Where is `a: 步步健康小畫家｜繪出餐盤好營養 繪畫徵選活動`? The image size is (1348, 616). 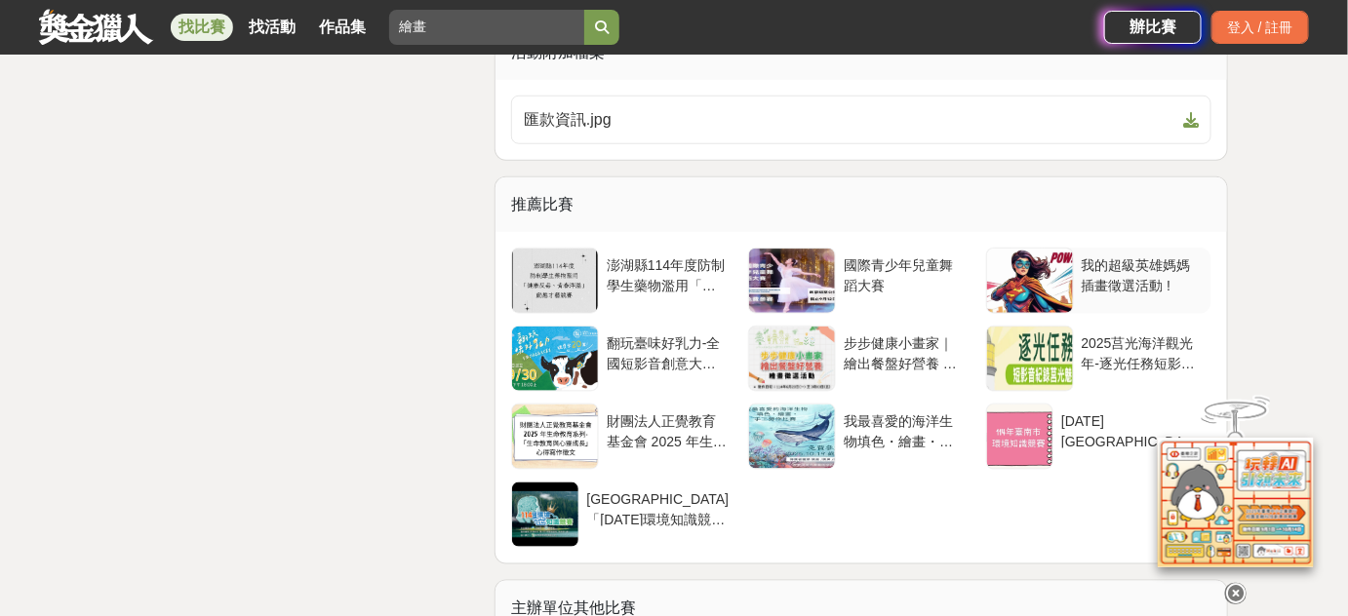 a: 步步健康小畫家｜繪出餐盤好營養 繪畫徵選活動 is located at coordinates (860, 359).